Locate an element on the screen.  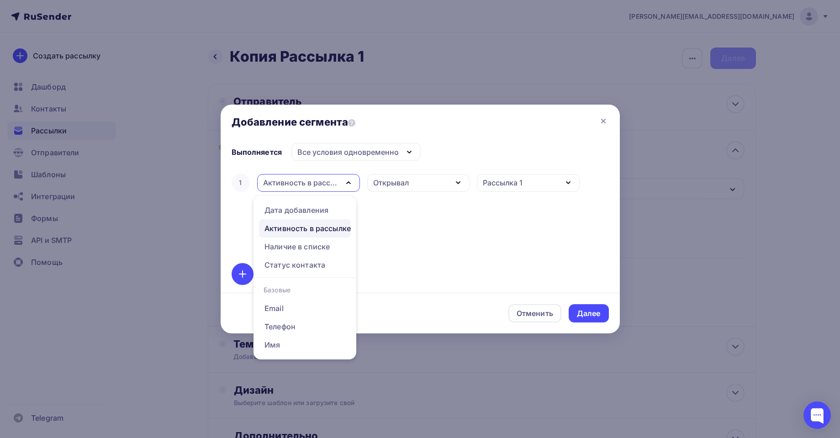
div: Далее is located at coordinates (589, 313).